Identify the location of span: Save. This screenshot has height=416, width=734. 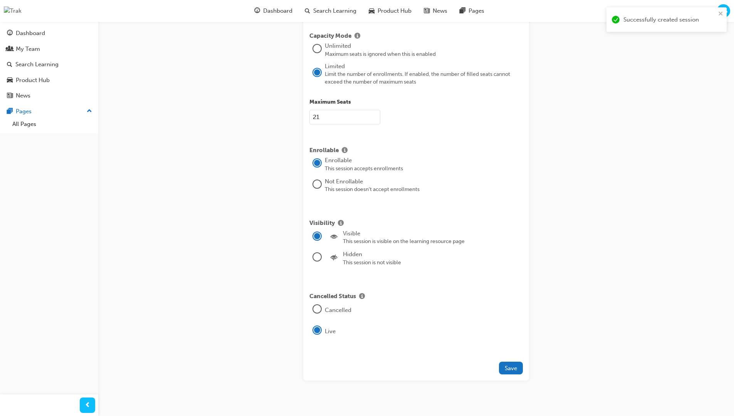
(511, 368).